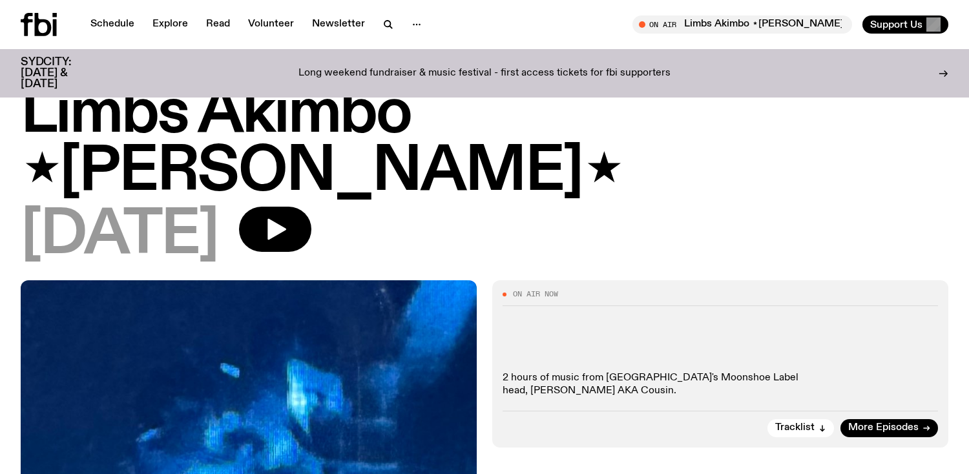 Image resolution: width=969 pixels, height=474 pixels. Describe the element at coordinates (271, 25) in the screenshot. I see `a: Volunteer` at that location.